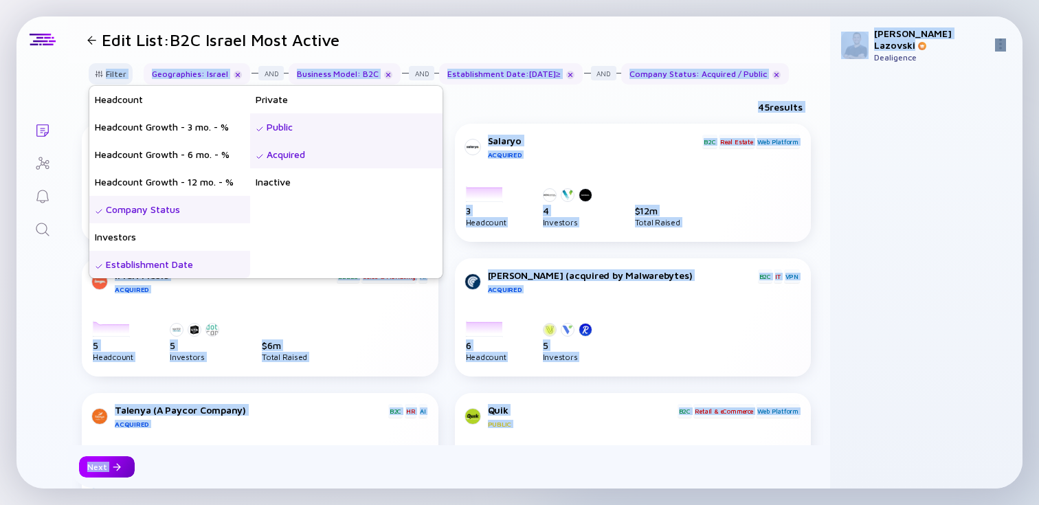 The image size is (1039, 505). I want to click on div: Quik, so click(582, 410).